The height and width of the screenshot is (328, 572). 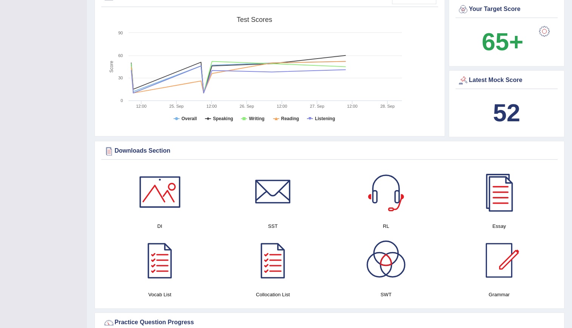 I want to click on tspan: Overall, so click(x=189, y=119).